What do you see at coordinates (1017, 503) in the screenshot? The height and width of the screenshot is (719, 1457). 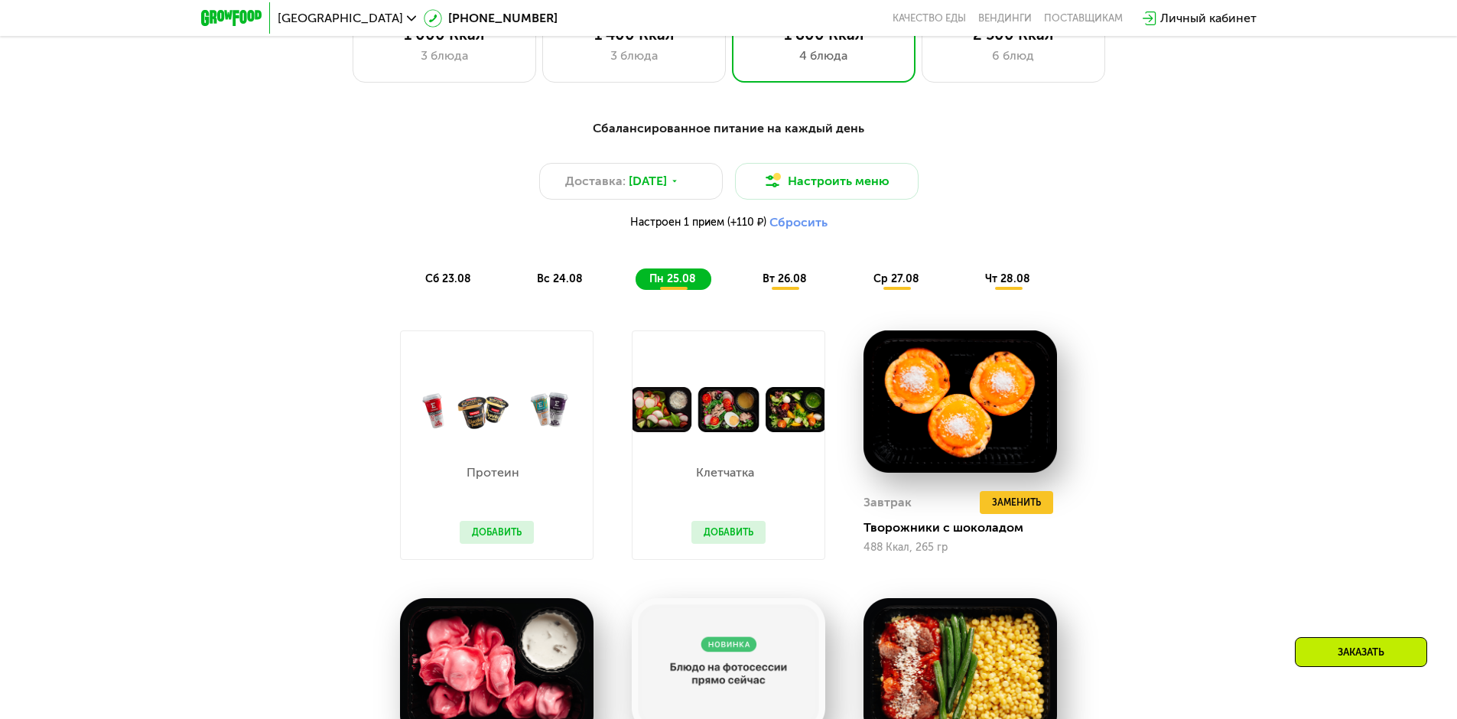 I see `span: Заменить` at bounding box center [1017, 503].